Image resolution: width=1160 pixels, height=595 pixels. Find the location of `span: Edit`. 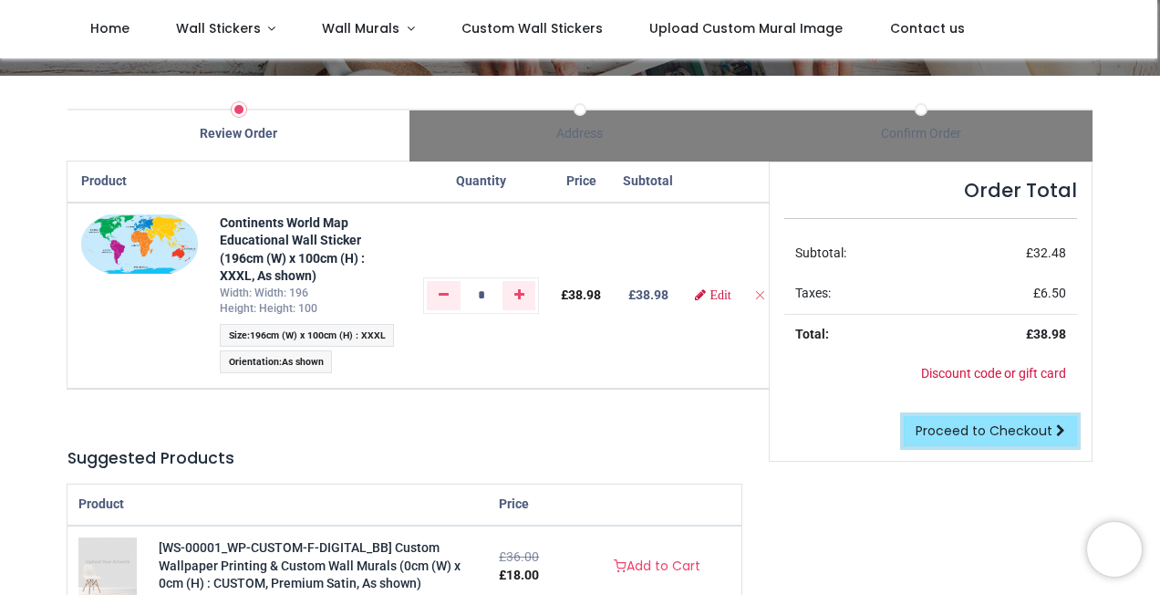

span: Edit is located at coordinates (720, 295).